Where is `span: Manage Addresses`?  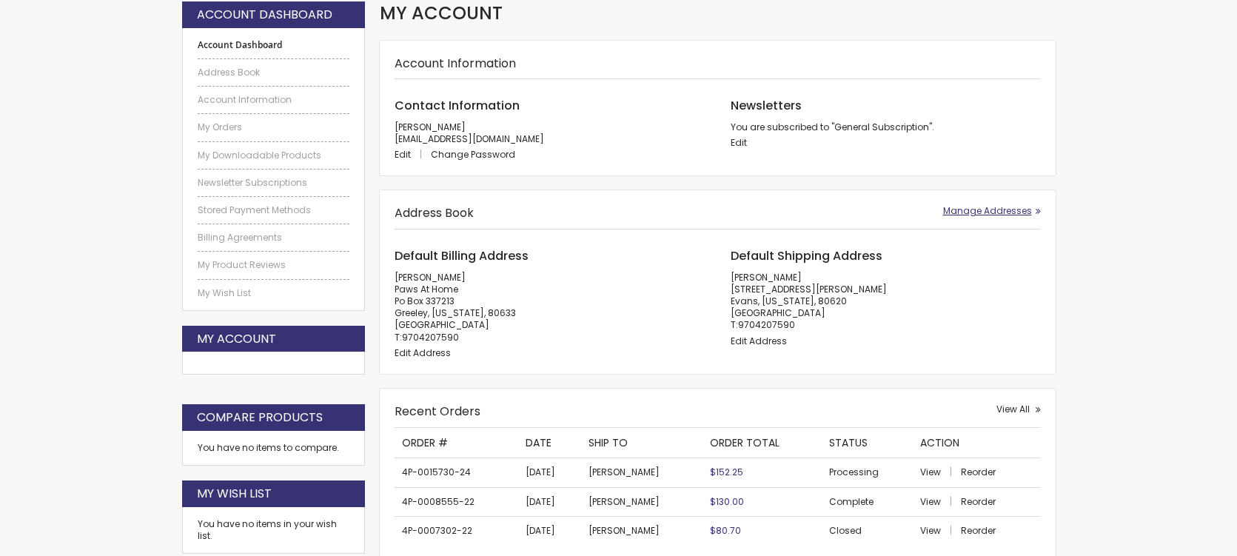
span: Manage Addresses is located at coordinates (987, 210).